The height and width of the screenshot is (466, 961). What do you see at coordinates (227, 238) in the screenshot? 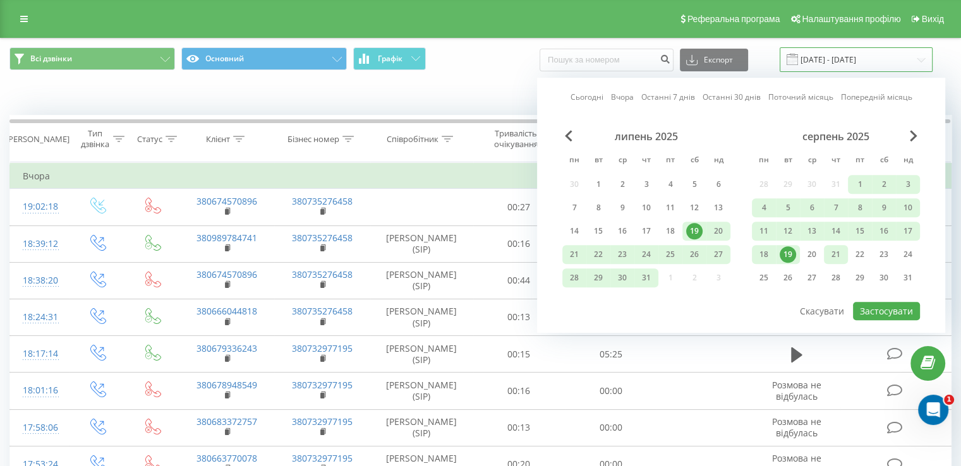
I see `a: 380989784741` at bounding box center [227, 238].